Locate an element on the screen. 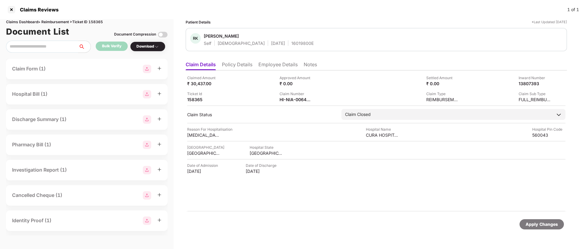 Image resolution: width=579 pixels, height=249 pixels. div: RK is located at coordinates (195, 38).